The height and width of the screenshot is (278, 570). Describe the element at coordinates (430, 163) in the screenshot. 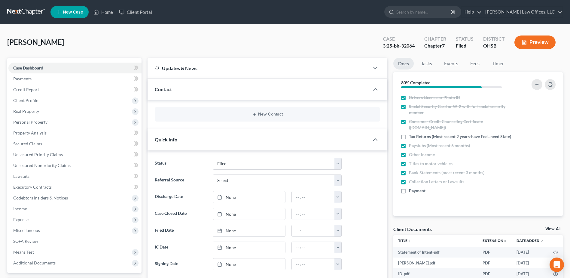

I see `span: Titles to motor vehicles` at that location.